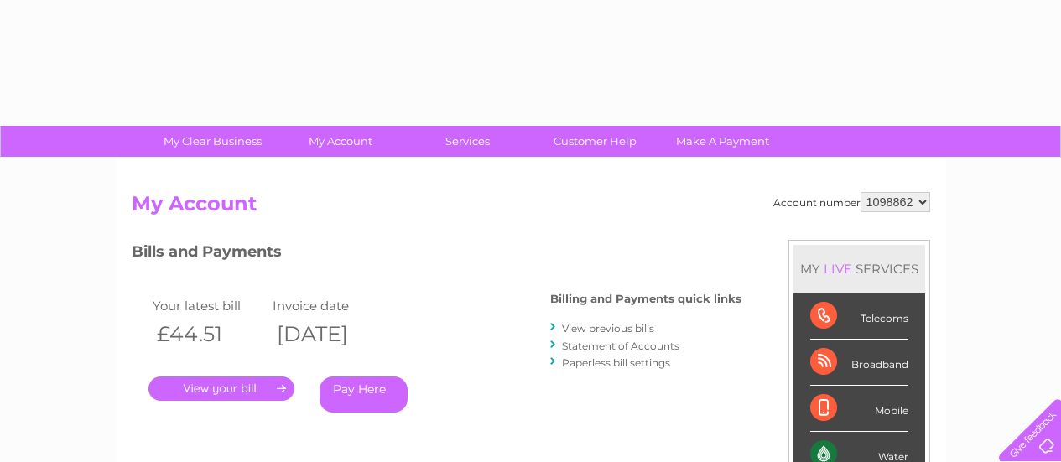 Image resolution: width=1061 pixels, height=462 pixels. Describe the element at coordinates (621, 345) in the screenshot. I see `a: Statement of Accounts` at that location.